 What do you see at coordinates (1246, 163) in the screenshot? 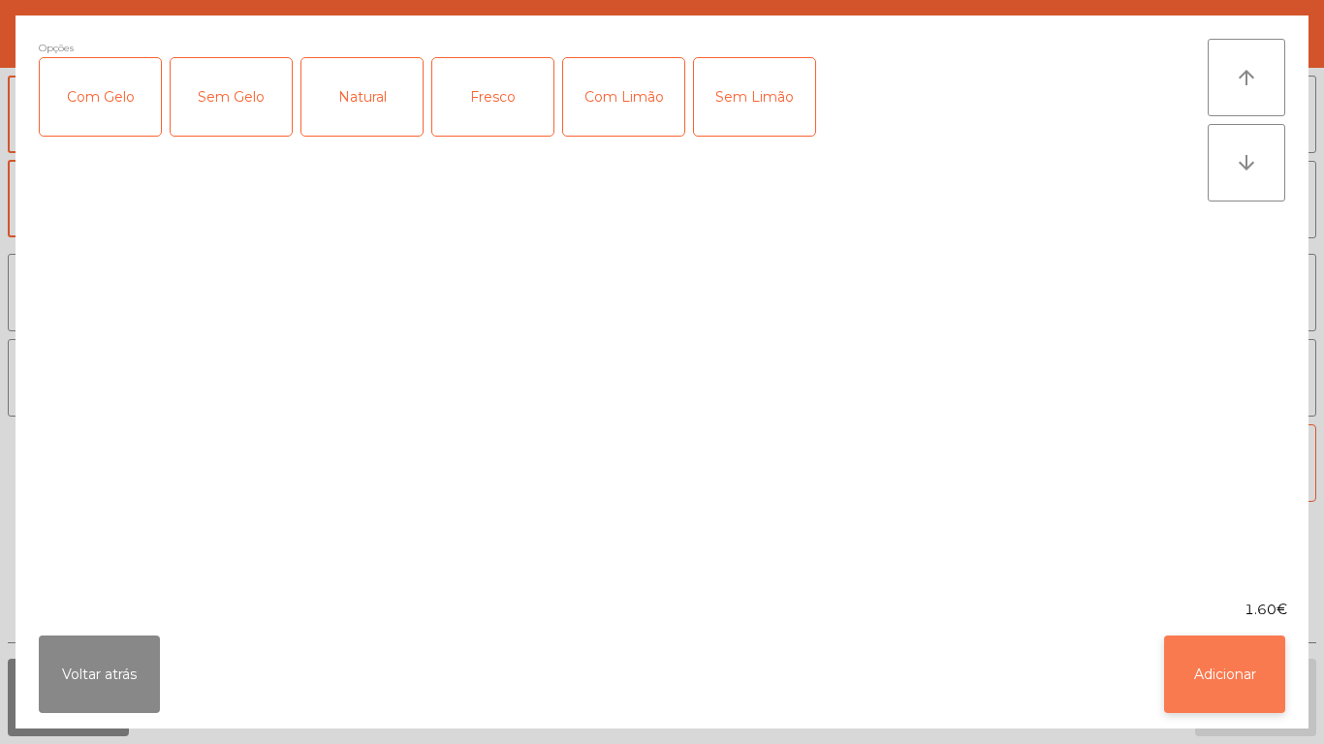
I see `i: arrow_downward` at bounding box center [1246, 163].